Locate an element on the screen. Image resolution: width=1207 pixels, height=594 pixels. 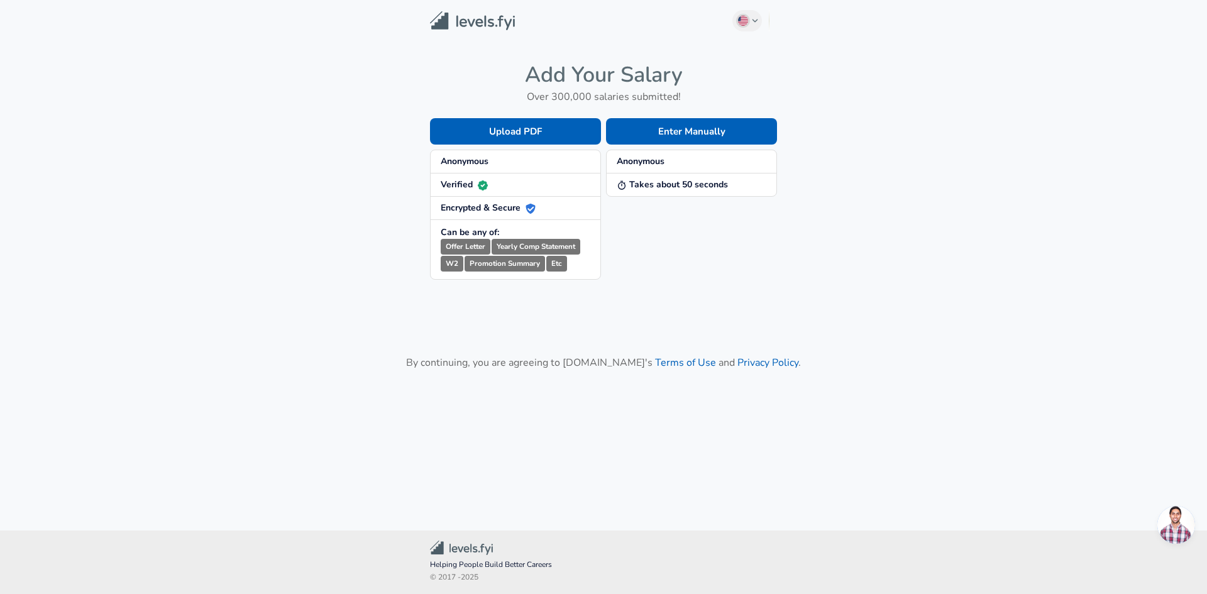
span: Helping People Build Better Careers is located at coordinates (604, 565).